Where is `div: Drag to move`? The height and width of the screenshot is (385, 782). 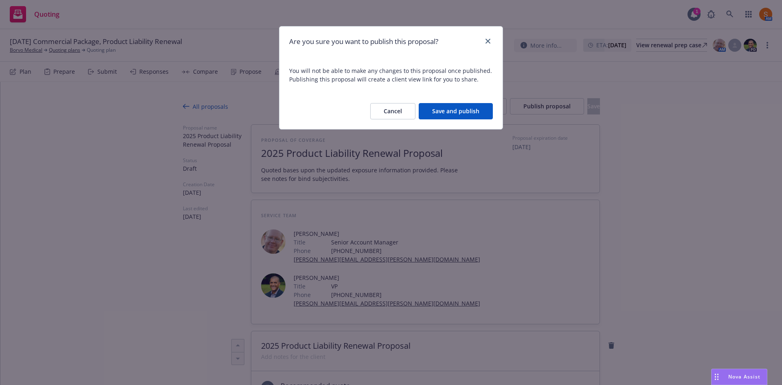 div: Drag to move is located at coordinates (716, 377).